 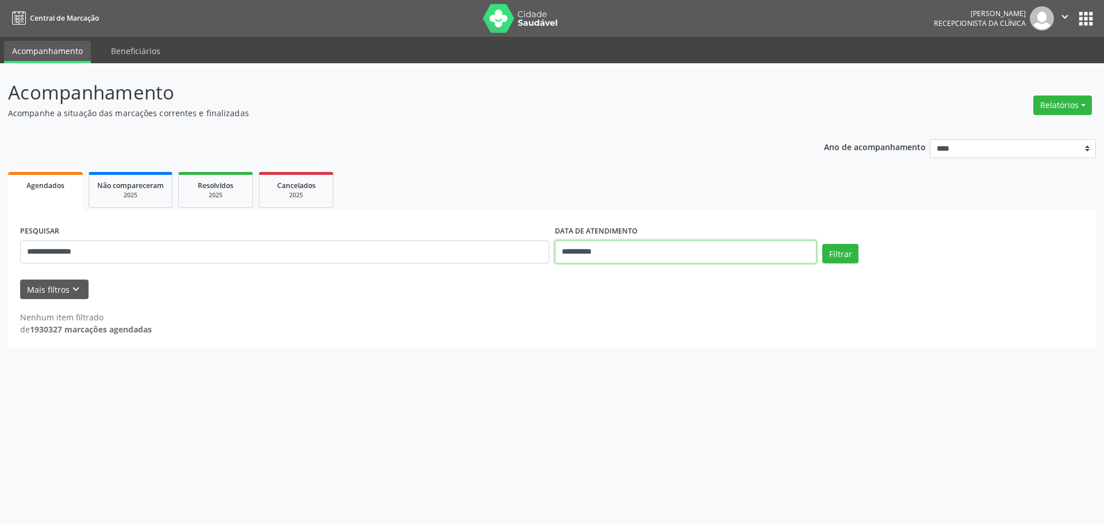 I want to click on img: img, so click(x=1042, y=18).